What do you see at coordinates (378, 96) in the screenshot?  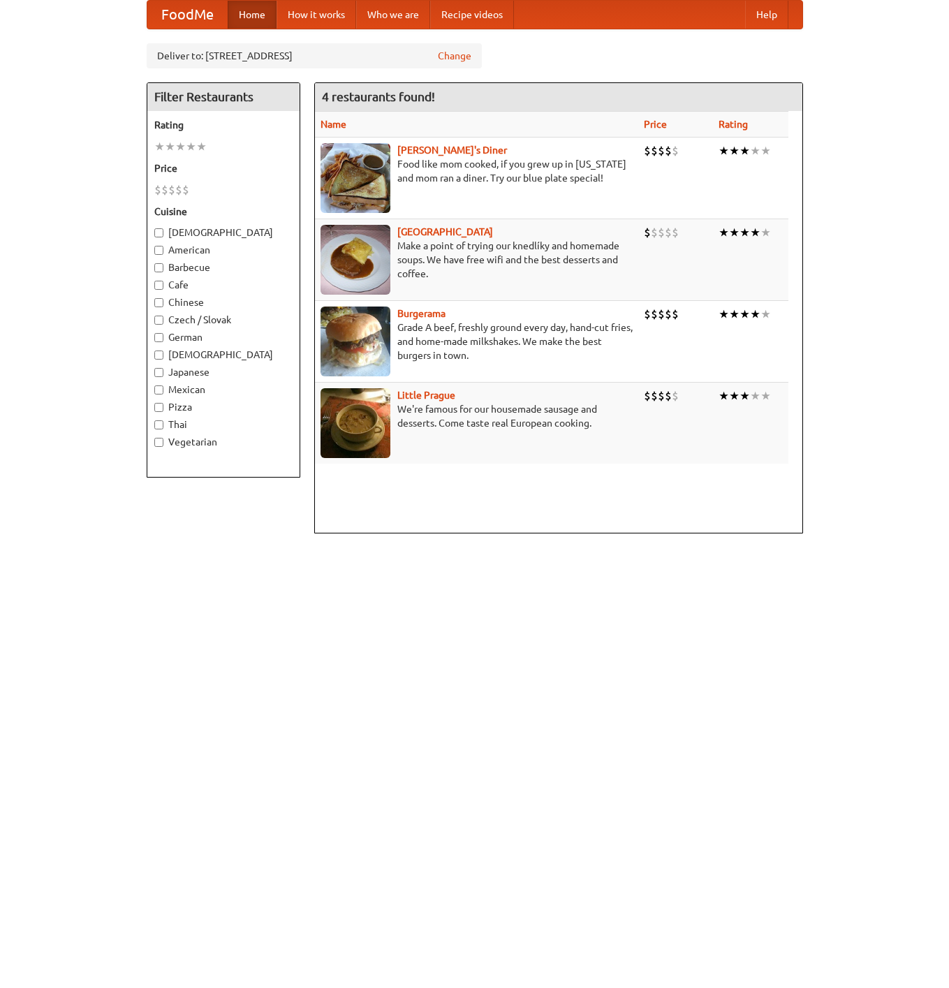 I see `ng-pluralize: 4 restaurants found!` at bounding box center [378, 96].